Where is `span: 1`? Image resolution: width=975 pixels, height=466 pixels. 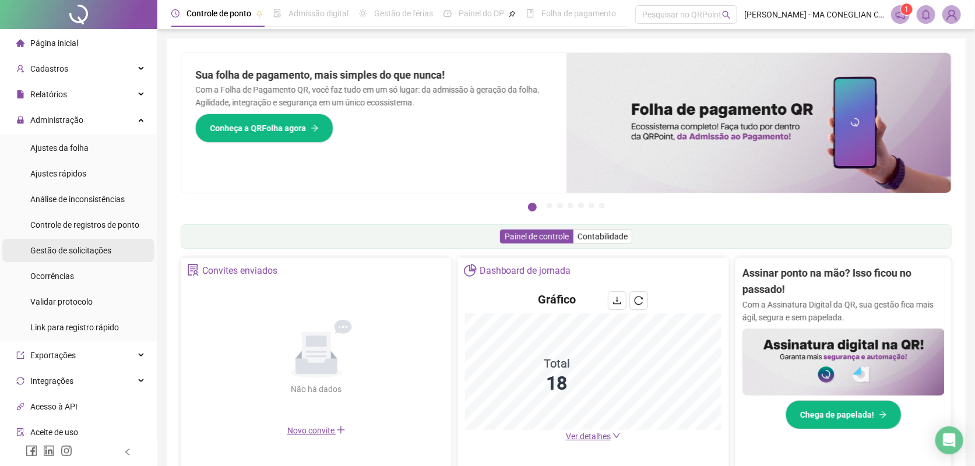 span: 1 is located at coordinates (907, 9).